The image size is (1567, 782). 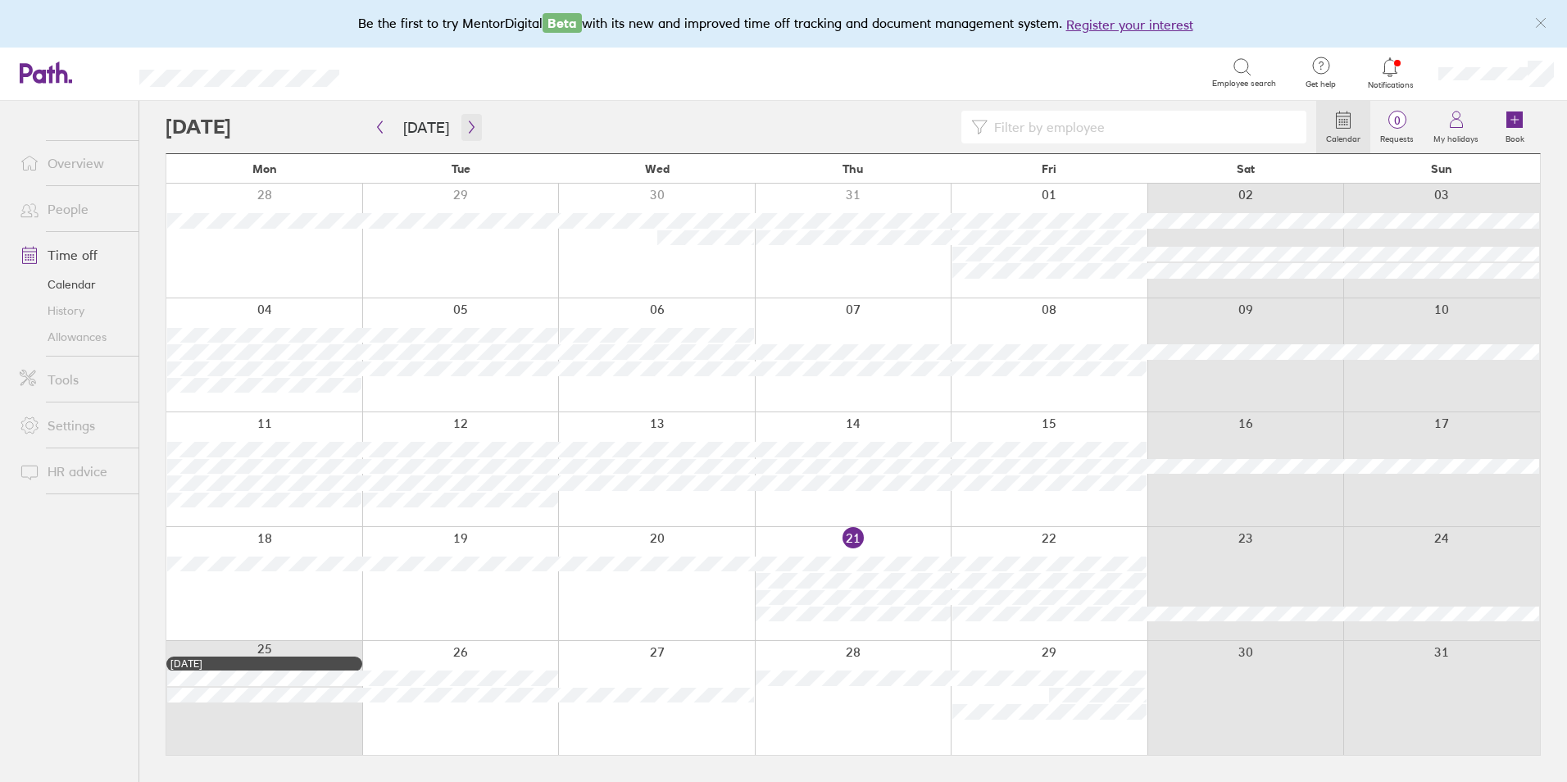 I want to click on span: Fri, so click(x=1049, y=169).